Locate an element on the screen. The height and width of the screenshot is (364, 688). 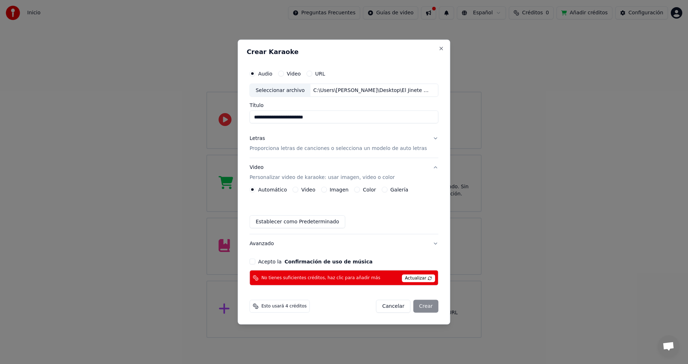
span: No tienes suficientes créditos, haz clic para añadir más is located at coordinates (321, 278).